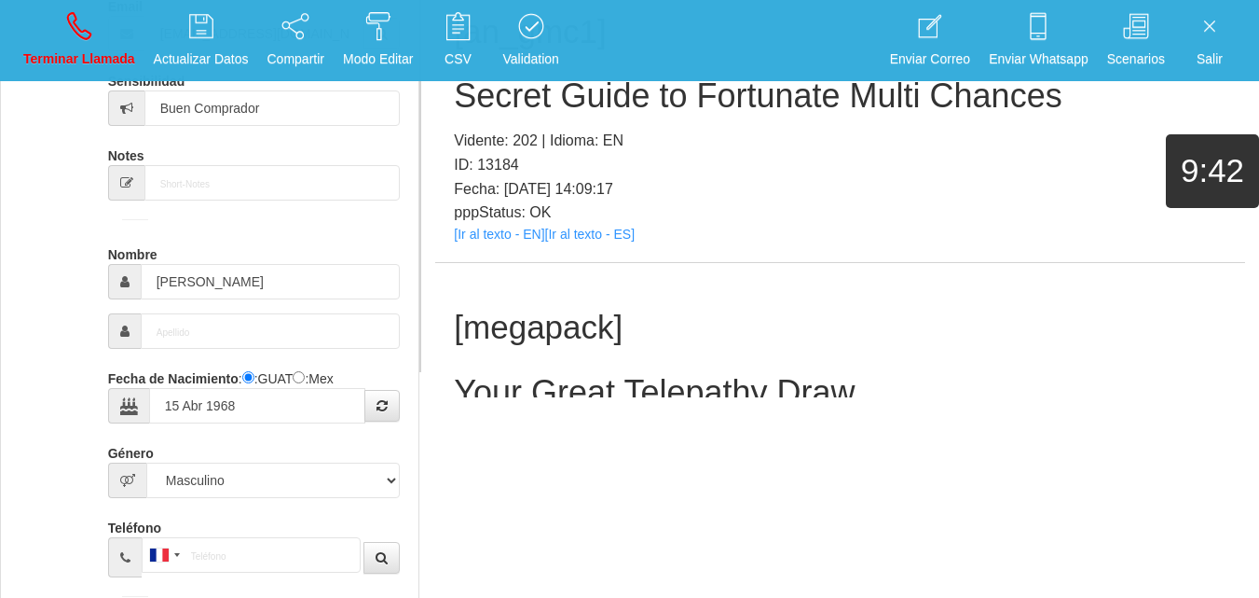  What do you see at coordinates (298, 377) in the screenshot?
I see `input: :Yuca-Mex` at bounding box center [298, 377].